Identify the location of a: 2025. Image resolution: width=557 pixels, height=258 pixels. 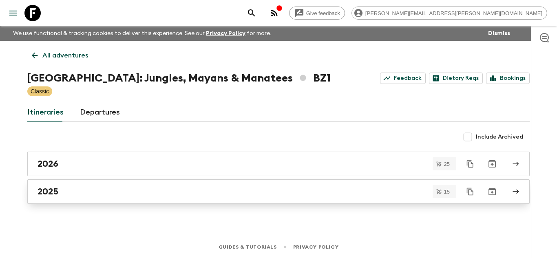
(279, 192).